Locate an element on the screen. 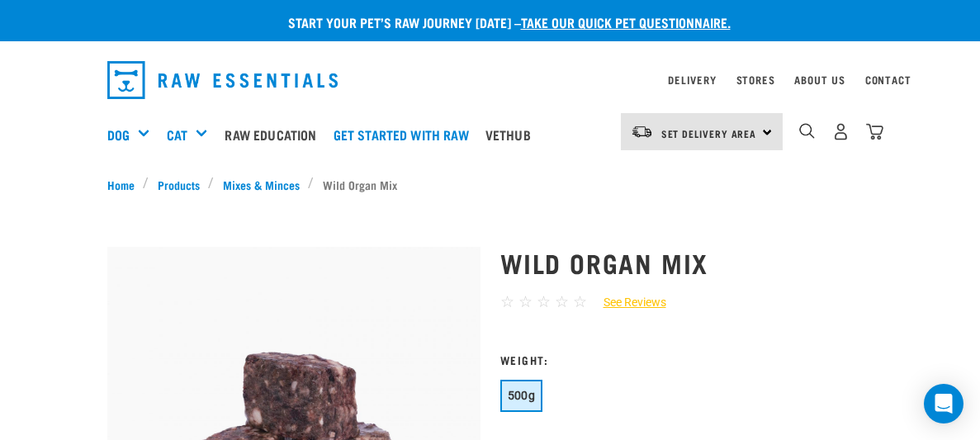 Image resolution: width=980 pixels, height=440 pixels. a: Stores is located at coordinates (755, 79).